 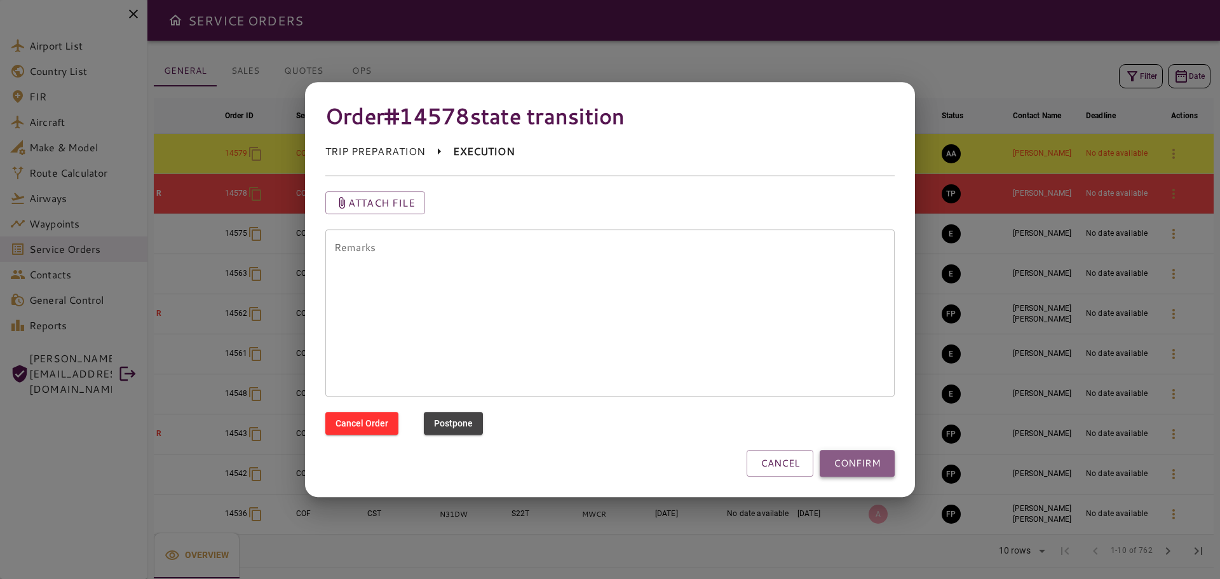 I want to click on button: CONFIRM, so click(x=857, y=463).